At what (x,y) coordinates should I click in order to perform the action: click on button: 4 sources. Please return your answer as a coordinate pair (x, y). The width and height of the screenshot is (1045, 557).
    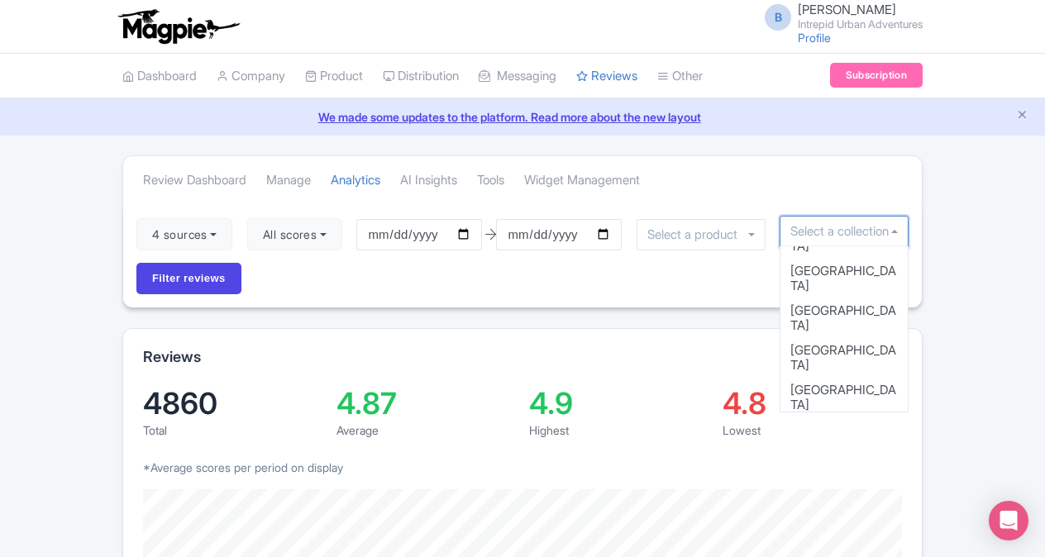
    Looking at the image, I should click on (184, 235).